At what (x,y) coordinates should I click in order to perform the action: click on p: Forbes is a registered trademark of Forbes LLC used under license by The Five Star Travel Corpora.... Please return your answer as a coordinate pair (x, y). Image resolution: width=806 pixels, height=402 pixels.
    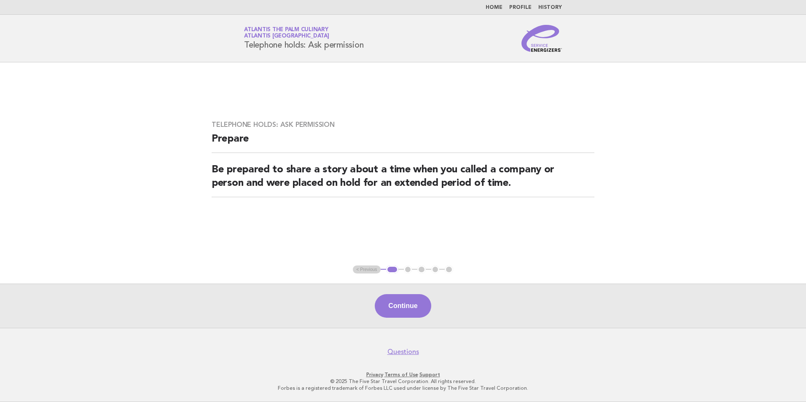
    Looking at the image, I should click on (403, 388).